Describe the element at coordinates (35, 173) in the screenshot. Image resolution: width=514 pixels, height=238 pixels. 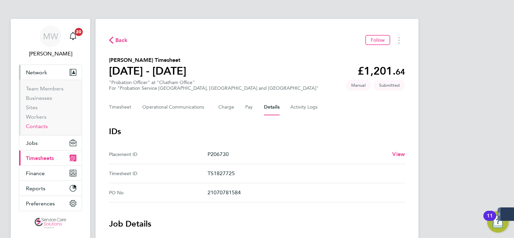
I see `span: Finance` at that location.